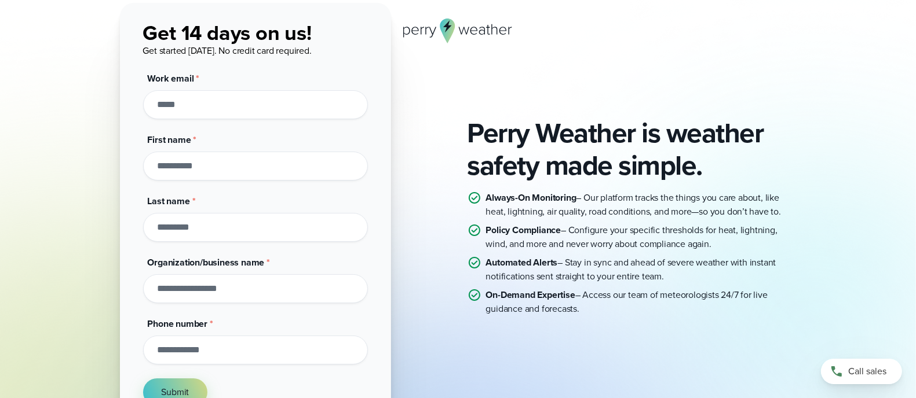  I want to click on span: Phone number, so click(178, 324).